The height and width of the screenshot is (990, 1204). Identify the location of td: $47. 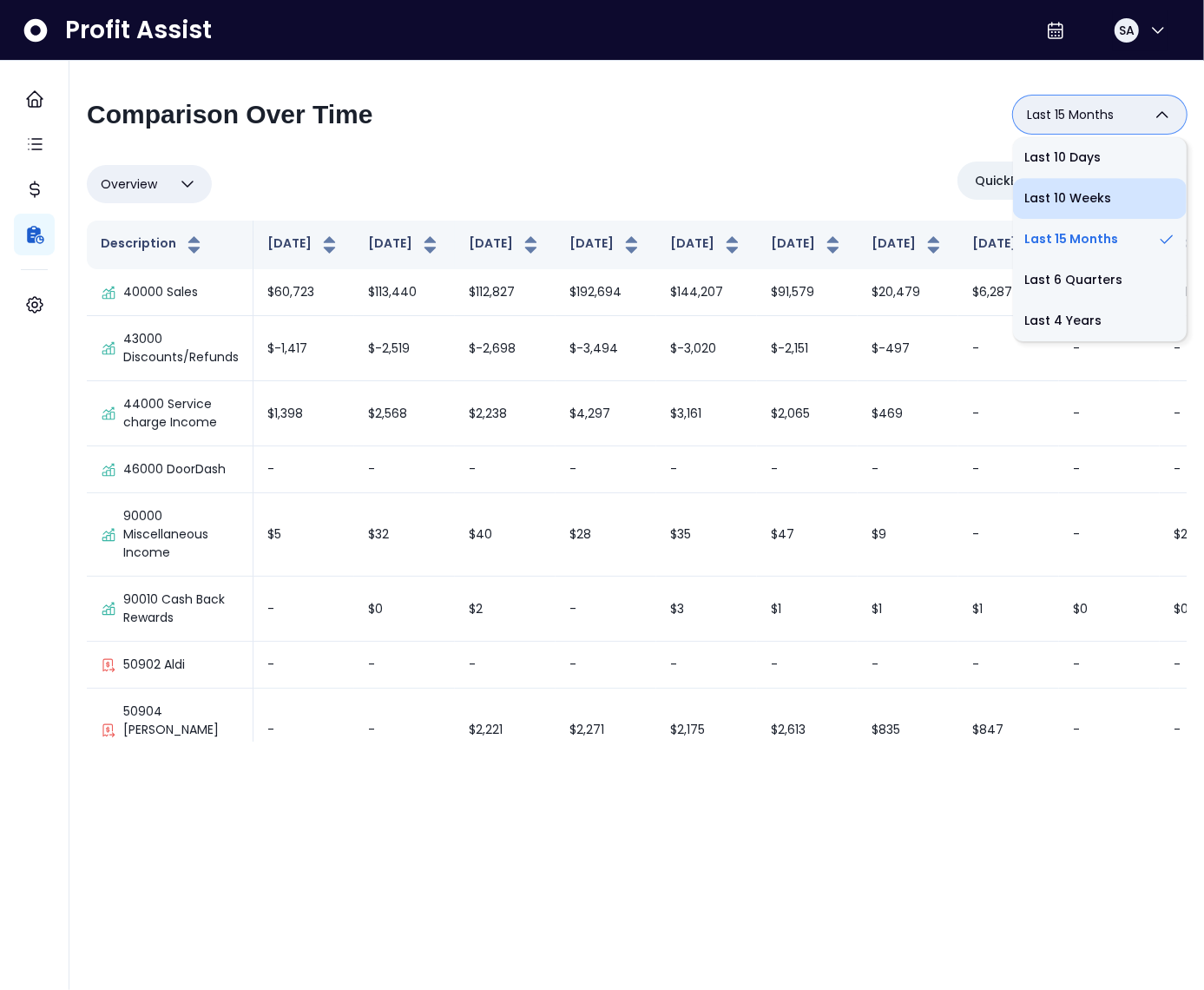
(807, 535).